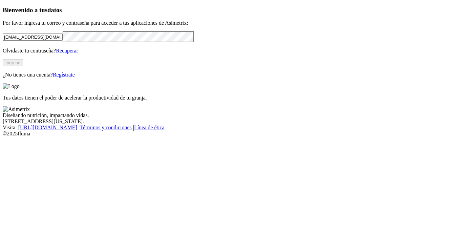 The image size is (469, 240). I want to click on p: ¿No tienes una cuenta?, so click(234, 75).